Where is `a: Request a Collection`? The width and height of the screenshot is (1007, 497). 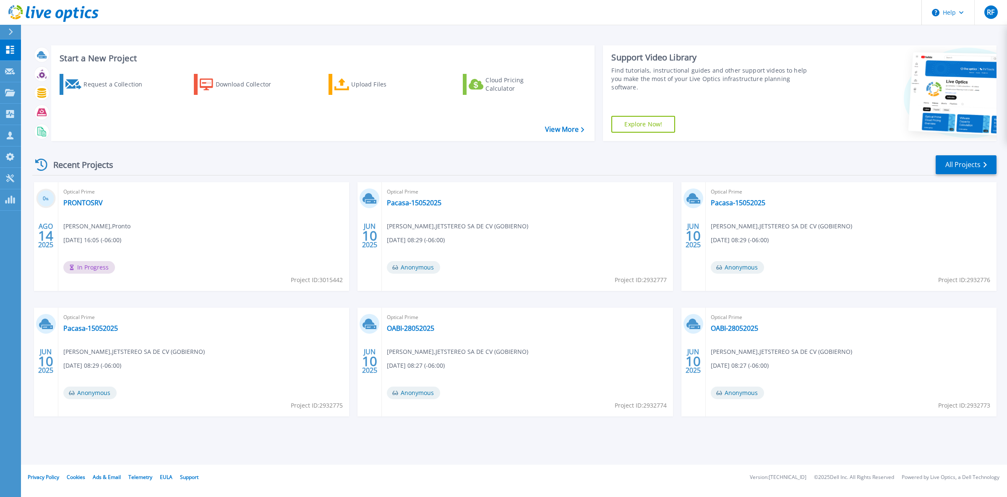
a: Request a Collection is located at coordinates (106, 84).